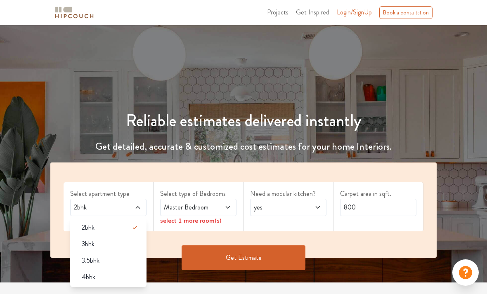 This screenshot has height=294, width=487. What do you see at coordinates (74, 12) in the screenshot?
I see `span: logo-horizontal.svg` at bounding box center [74, 12].